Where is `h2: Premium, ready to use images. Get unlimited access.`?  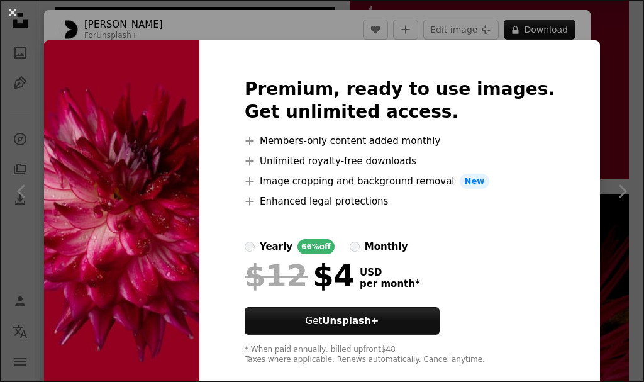 h2: Premium, ready to use images. Get unlimited access. is located at coordinates (399, 101).